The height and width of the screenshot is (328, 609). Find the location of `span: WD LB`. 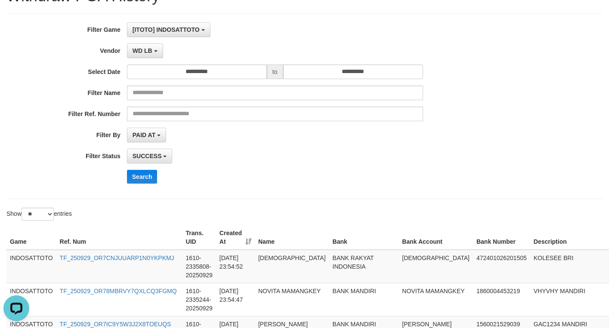

span: WD LB is located at coordinates (142, 51).